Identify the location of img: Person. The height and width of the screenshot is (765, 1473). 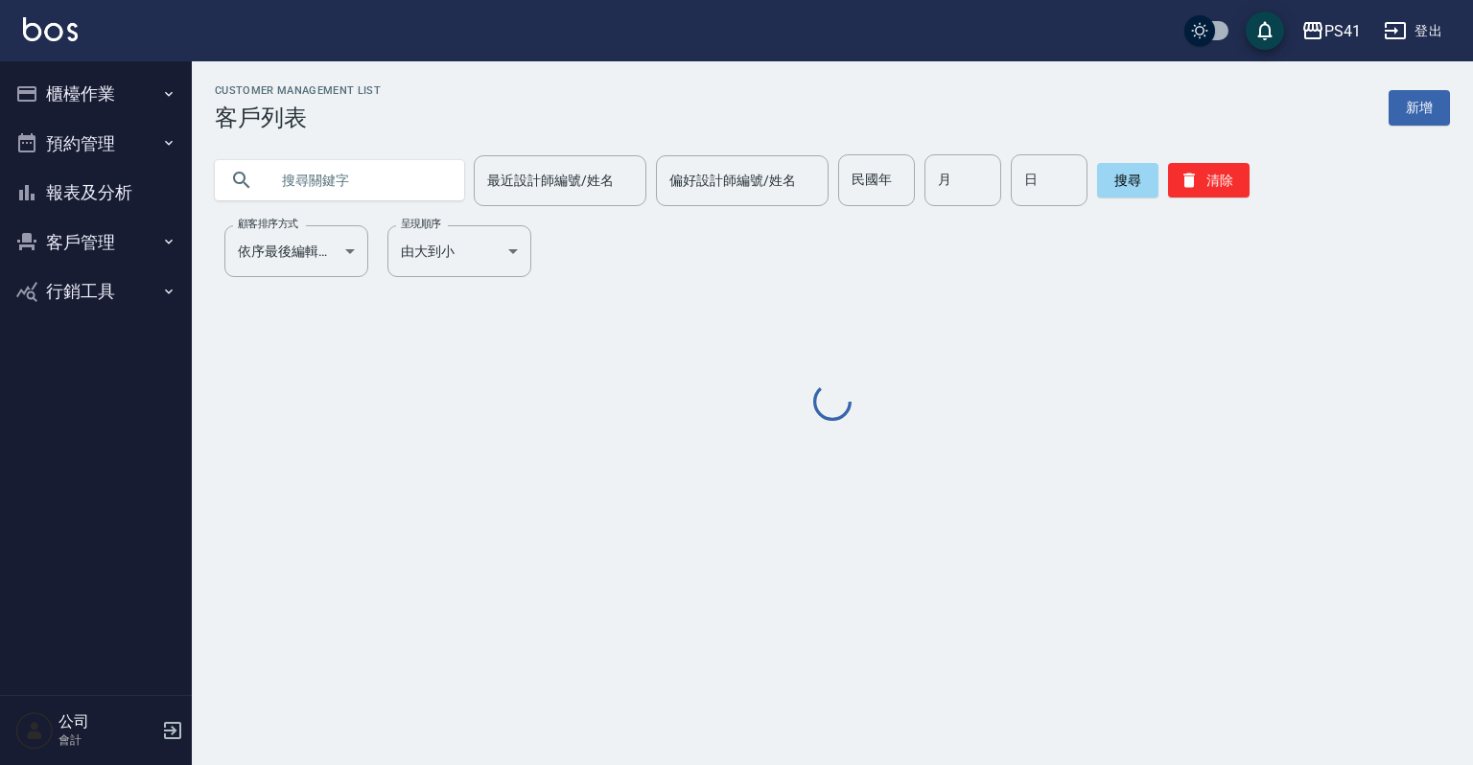
(35, 731).